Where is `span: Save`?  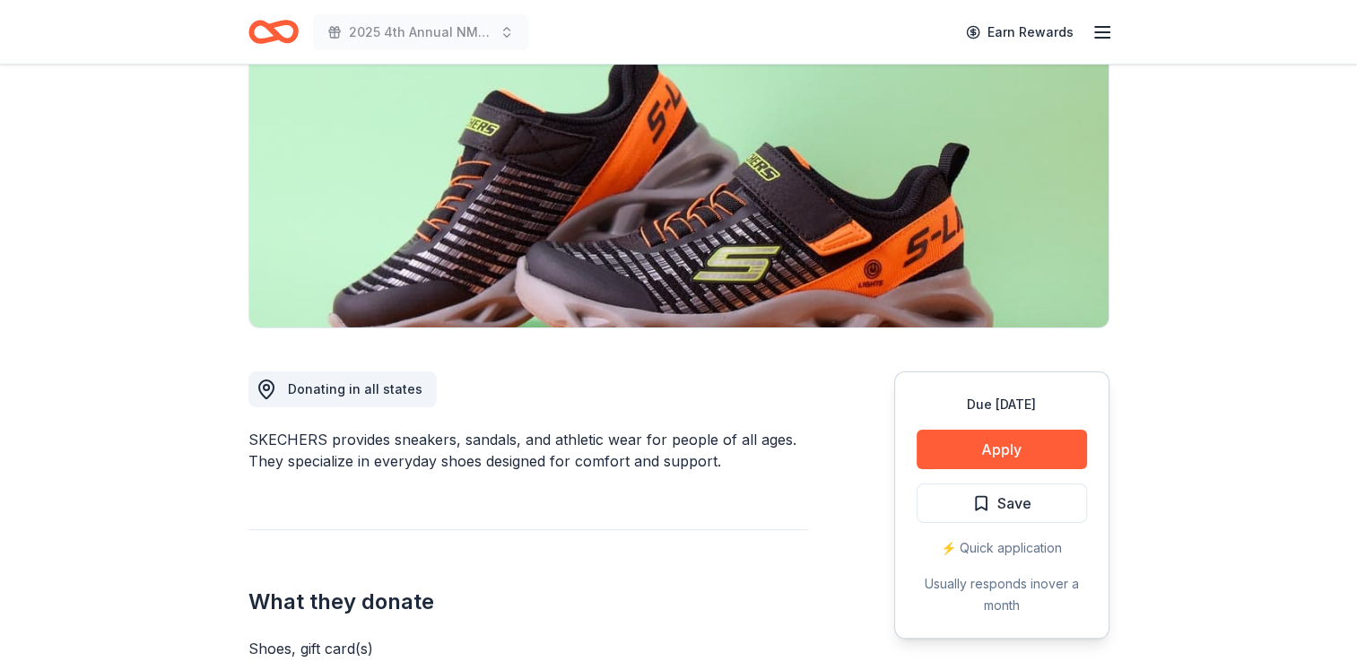
span: Save is located at coordinates (1014, 503).